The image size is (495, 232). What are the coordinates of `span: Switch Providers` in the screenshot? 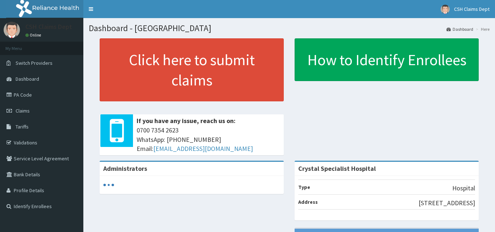 It's located at (34, 63).